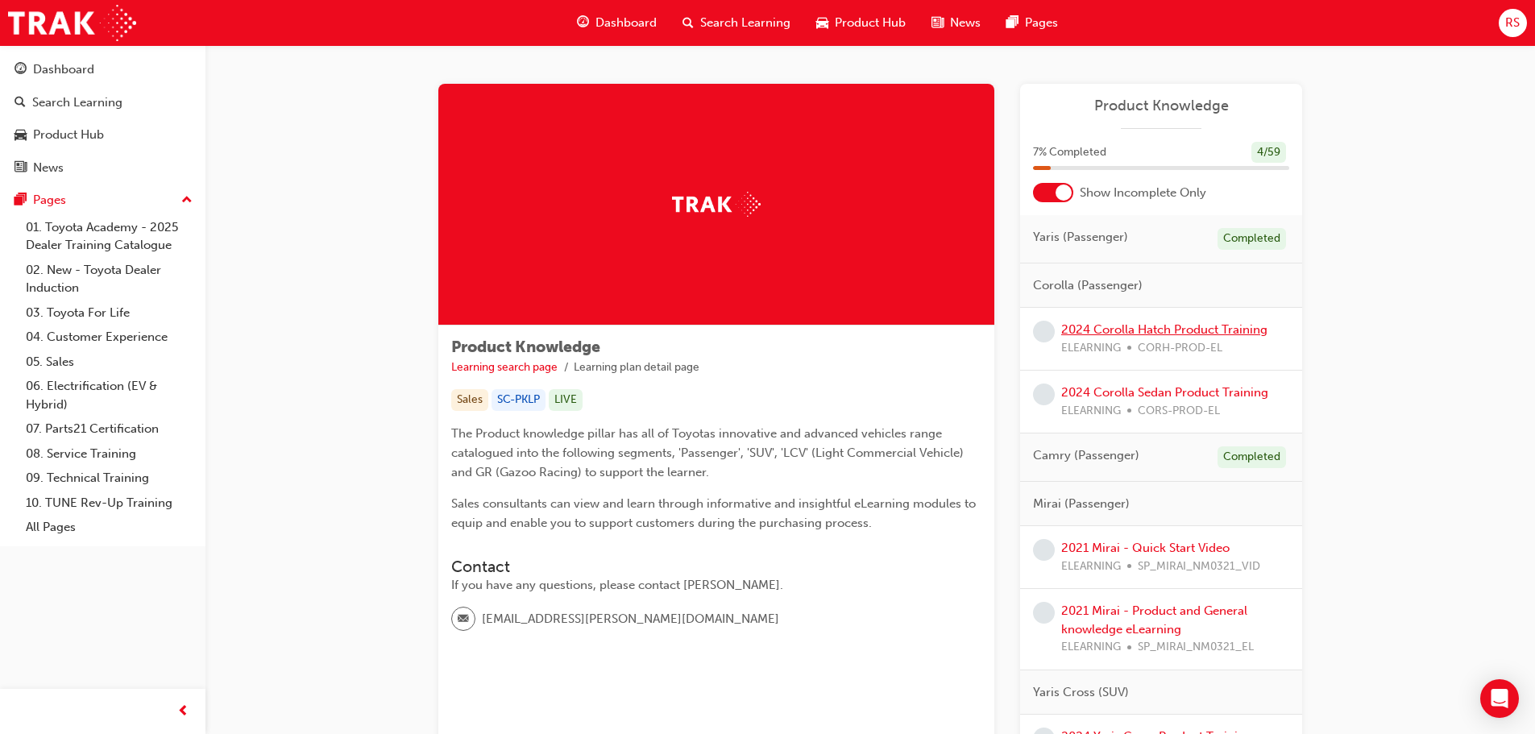  I want to click on div: LIVE, so click(566, 400).